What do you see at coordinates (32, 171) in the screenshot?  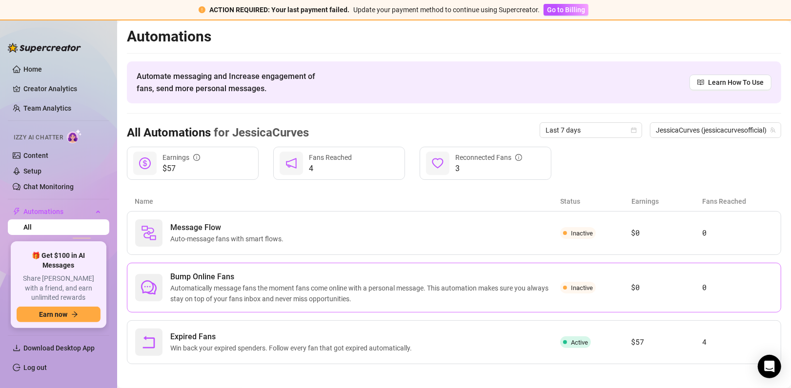 I see `a: Setup` at bounding box center [32, 171].